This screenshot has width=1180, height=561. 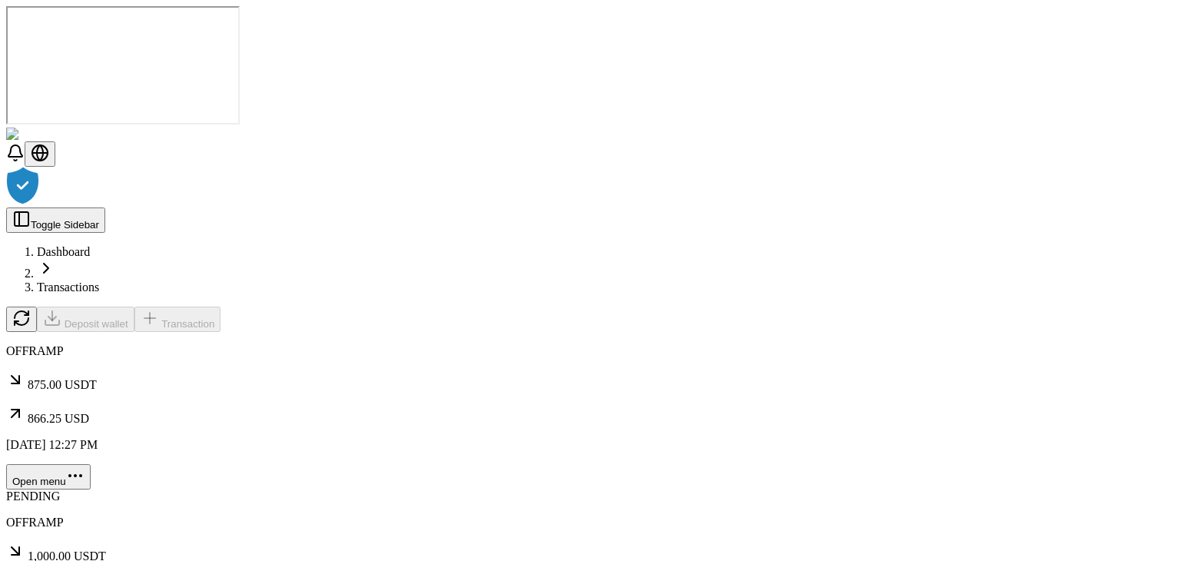 I want to click on a: Transactions, so click(x=68, y=287).